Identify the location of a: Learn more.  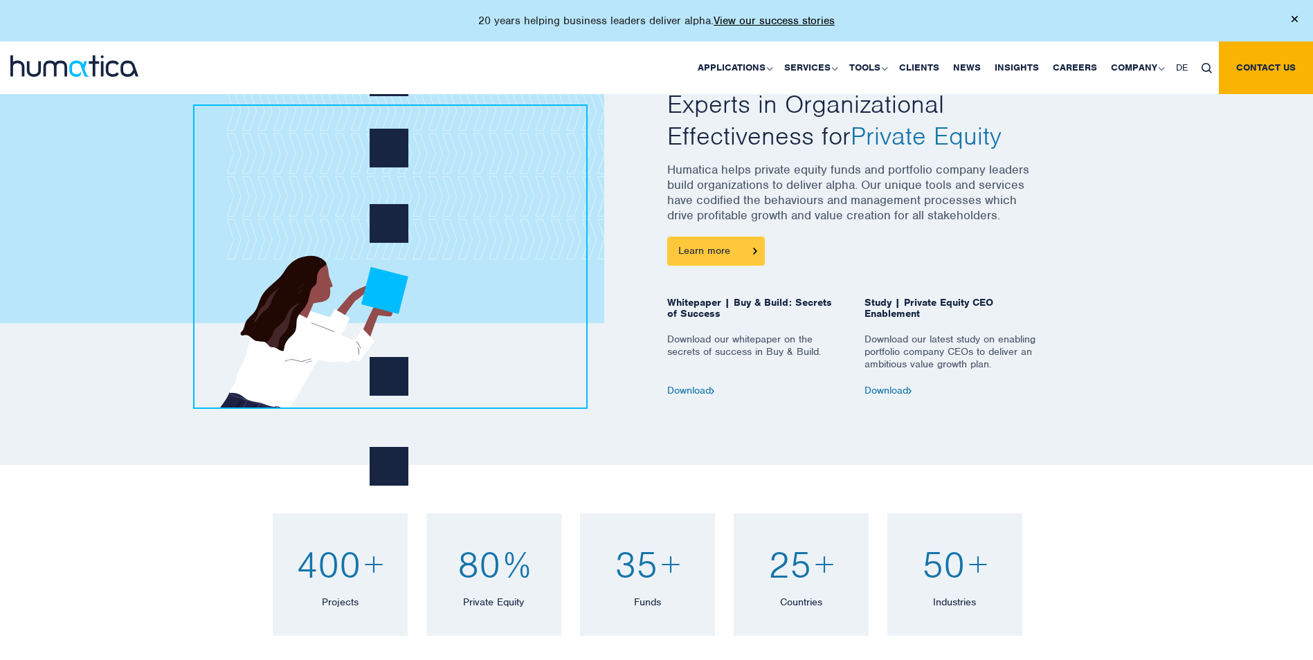
(715, 251).